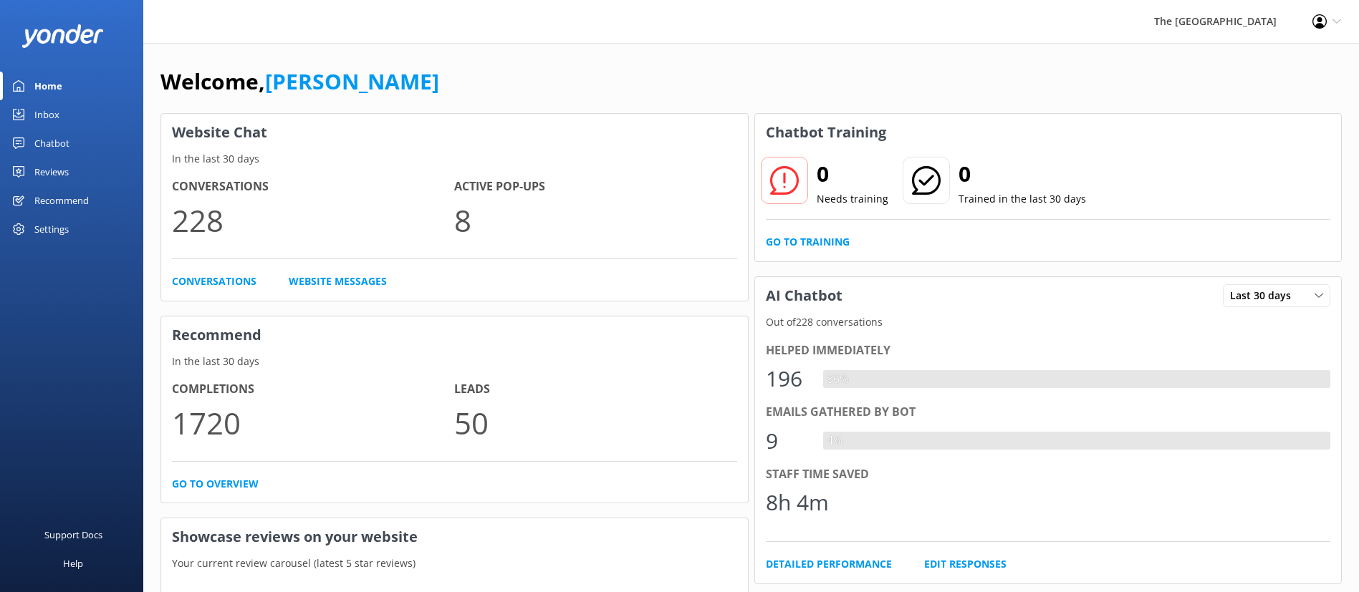 The image size is (1359, 592). I want to click on h4: Completions, so click(313, 390).